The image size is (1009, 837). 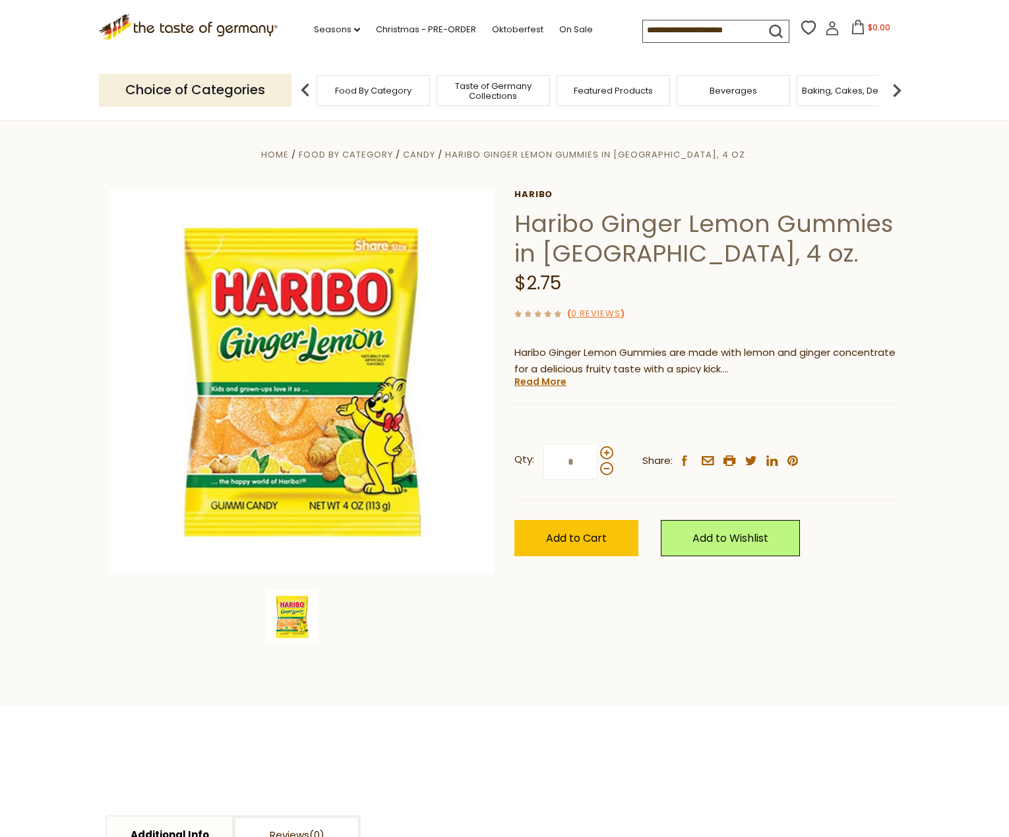 I want to click on button: Add to Cart, so click(x=576, y=538).